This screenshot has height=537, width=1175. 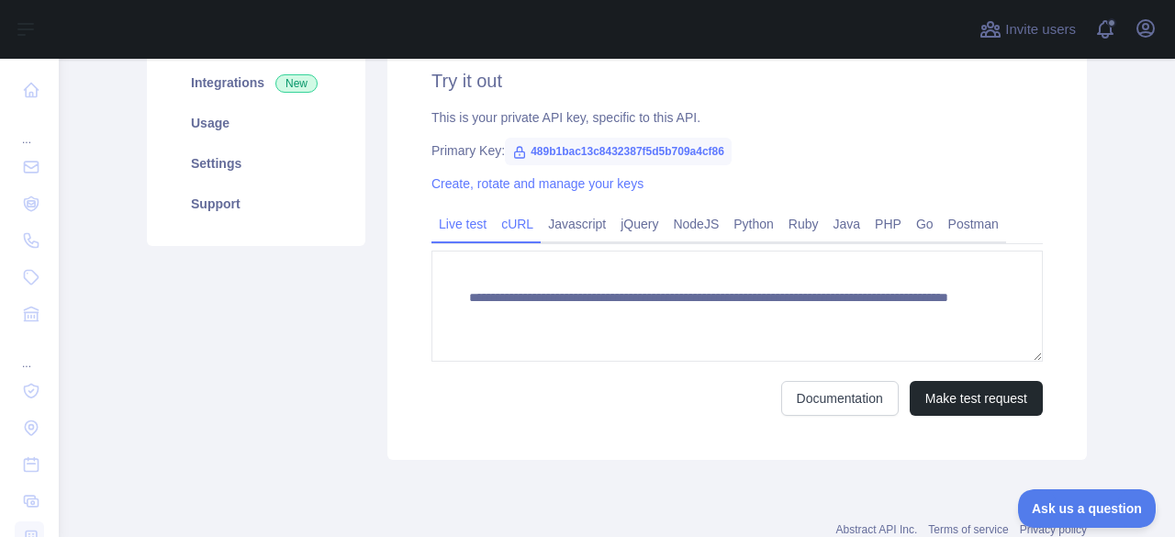 I want to click on a: Settings, so click(x=256, y=163).